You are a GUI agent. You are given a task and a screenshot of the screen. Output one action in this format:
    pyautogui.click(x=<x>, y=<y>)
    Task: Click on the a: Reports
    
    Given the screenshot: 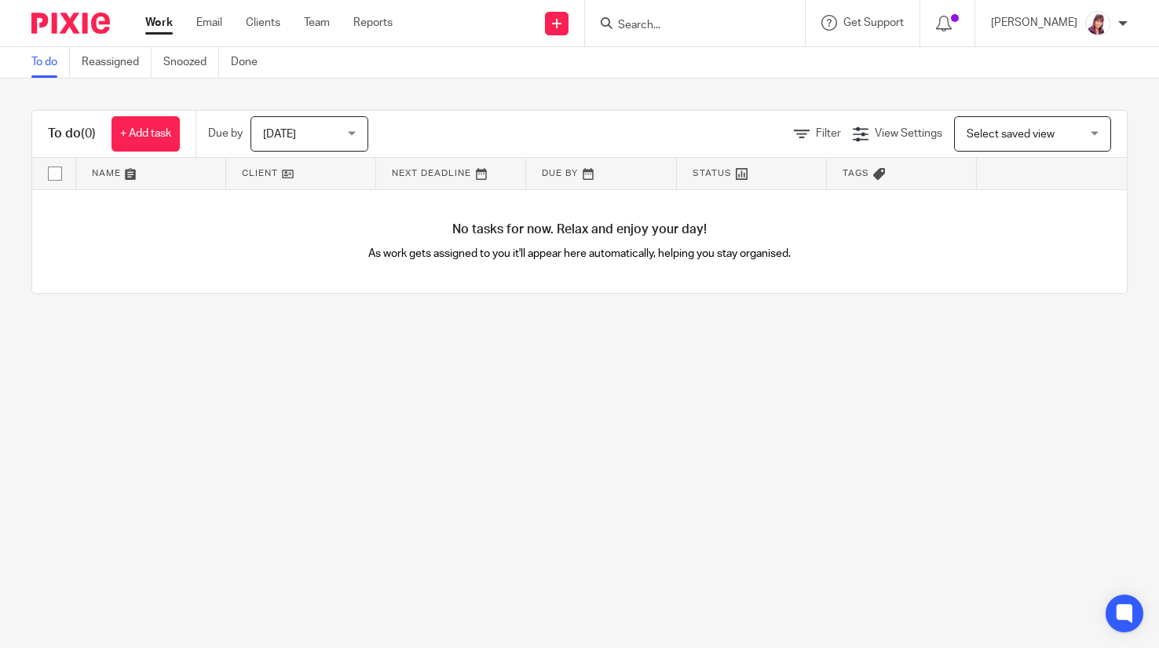 What is the action you would take?
    pyautogui.click(x=373, y=23)
    